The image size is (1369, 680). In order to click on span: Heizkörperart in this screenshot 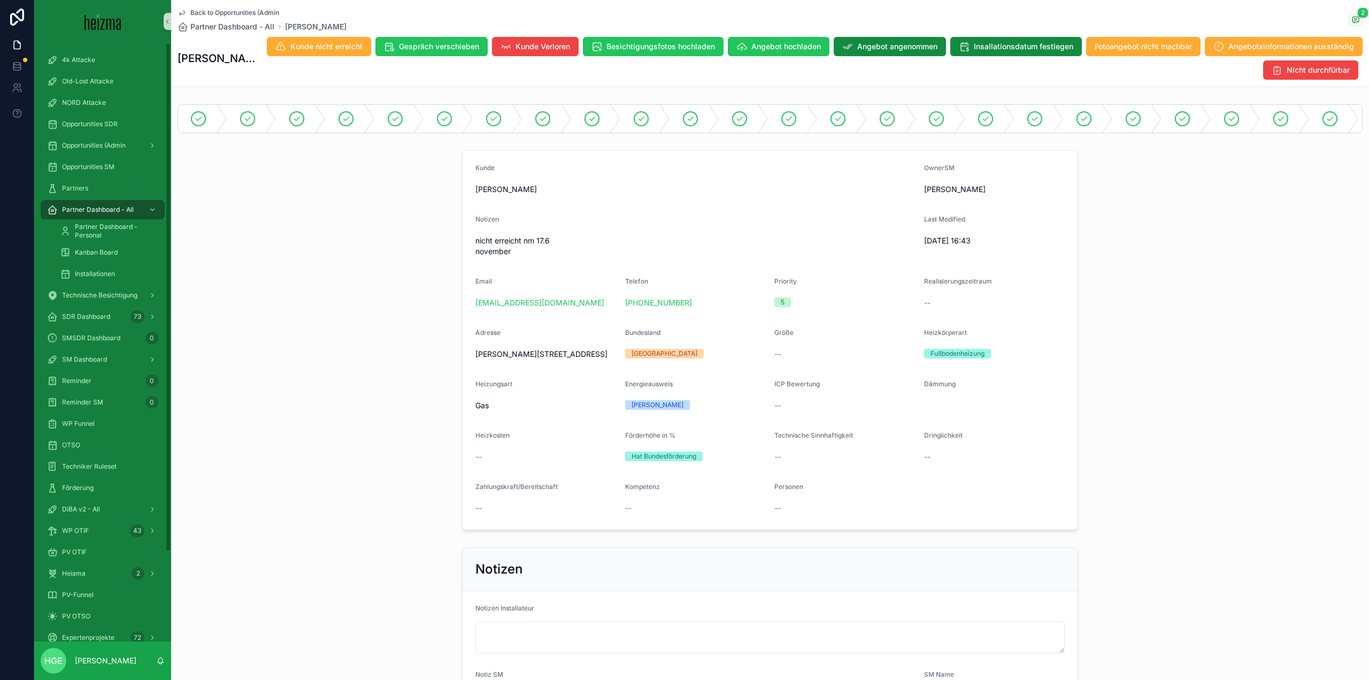, I will do `click(946, 332)`.